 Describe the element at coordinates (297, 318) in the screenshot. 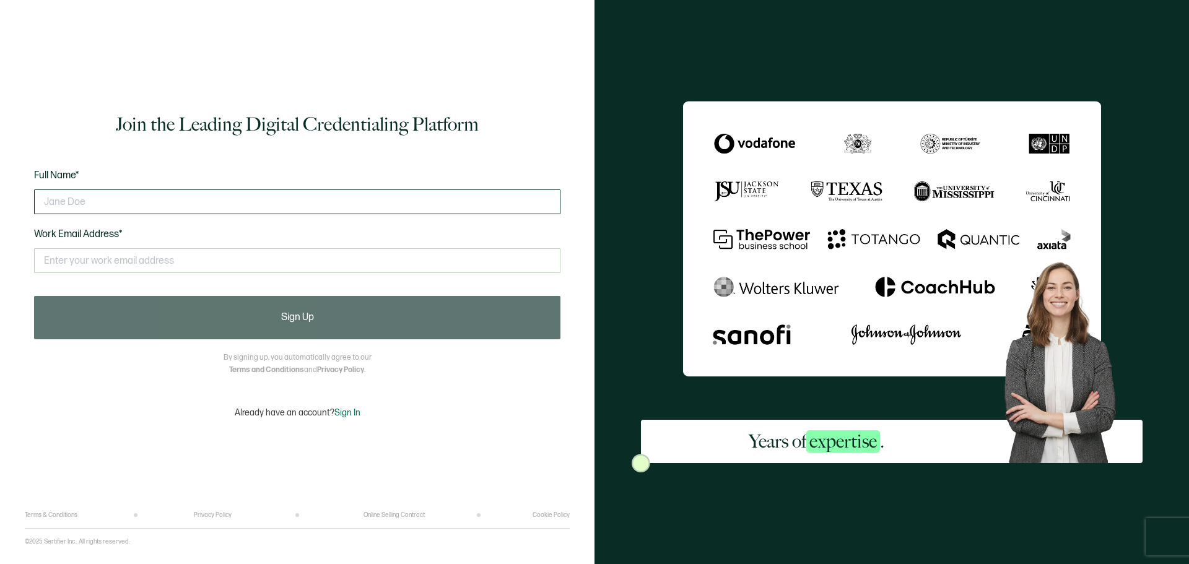

I see `span: Sign Up` at that location.